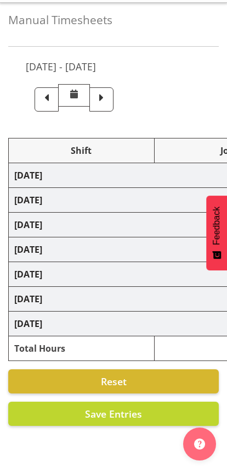  I want to click on span: Feedback, so click(217, 226).